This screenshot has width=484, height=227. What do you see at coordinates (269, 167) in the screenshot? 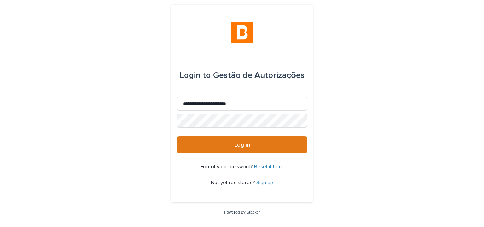
I see `a: Reset it here` at bounding box center [269, 167].